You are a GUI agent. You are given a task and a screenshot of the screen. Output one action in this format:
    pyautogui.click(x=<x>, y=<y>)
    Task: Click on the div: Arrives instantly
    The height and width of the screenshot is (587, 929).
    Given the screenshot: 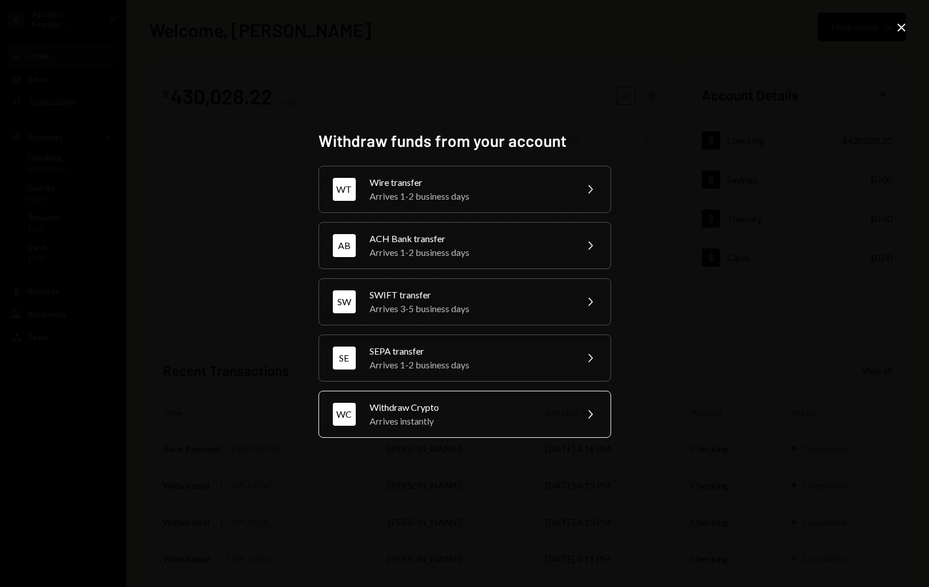 What is the action you would take?
    pyautogui.click(x=469, y=421)
    